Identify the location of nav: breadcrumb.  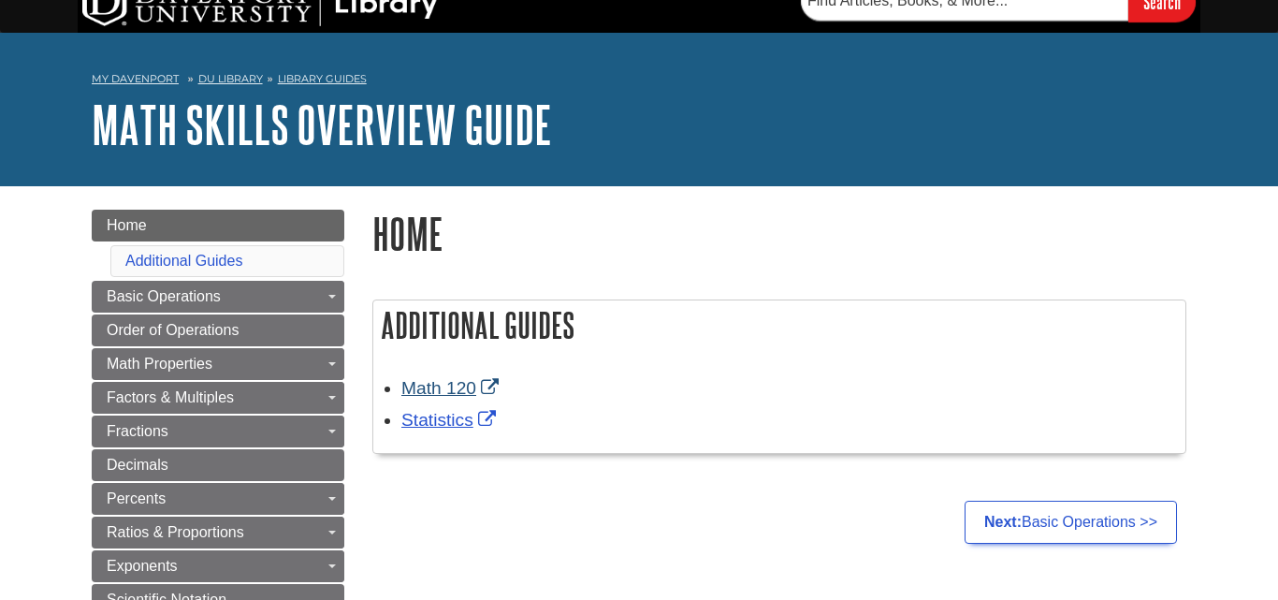
(639, 81).